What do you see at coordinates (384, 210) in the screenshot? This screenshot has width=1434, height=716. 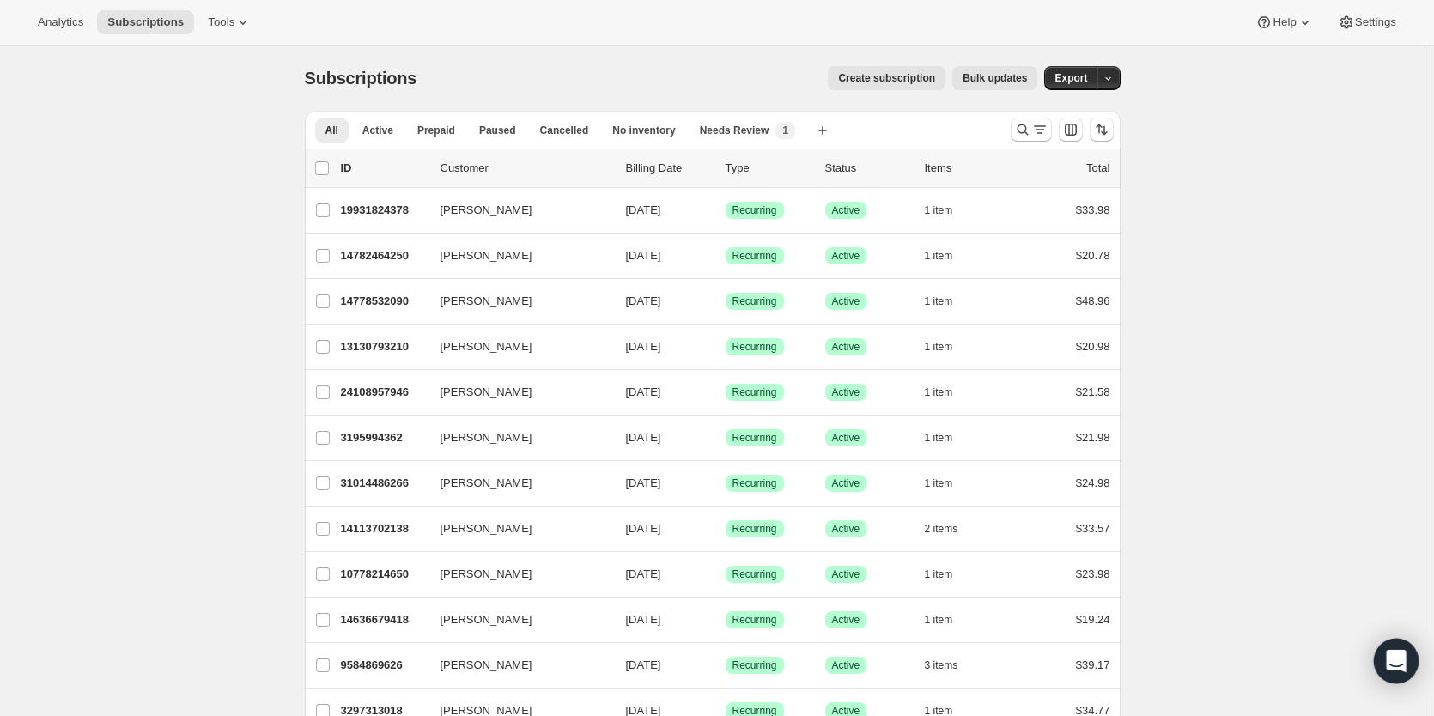 I see `p: 19931824378` at bounding box center [384, 210].